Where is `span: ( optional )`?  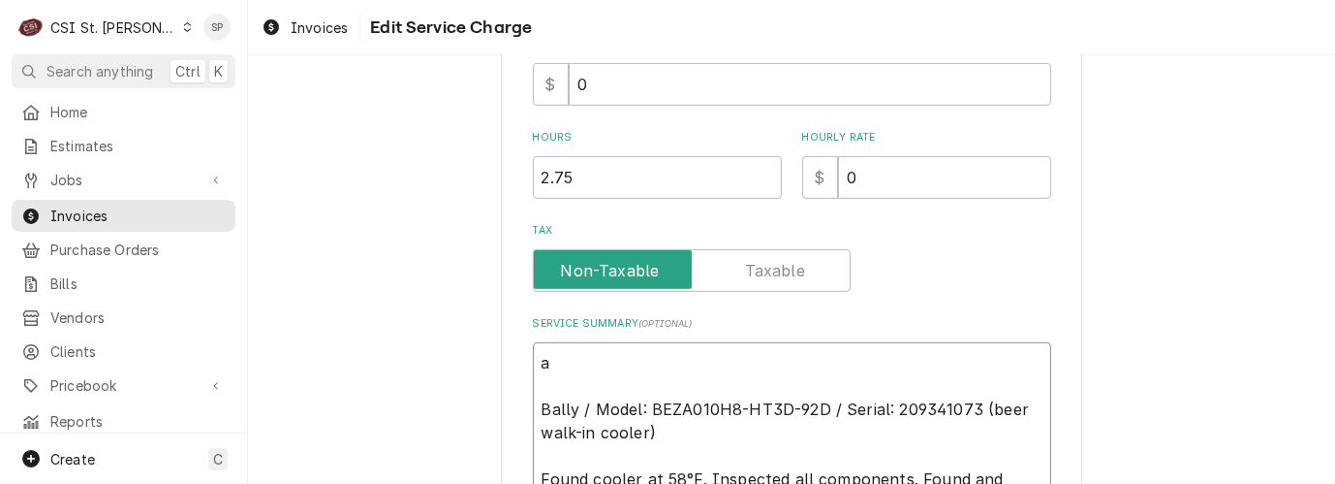 span: ( optional ) is located at coordinates (666, 323).